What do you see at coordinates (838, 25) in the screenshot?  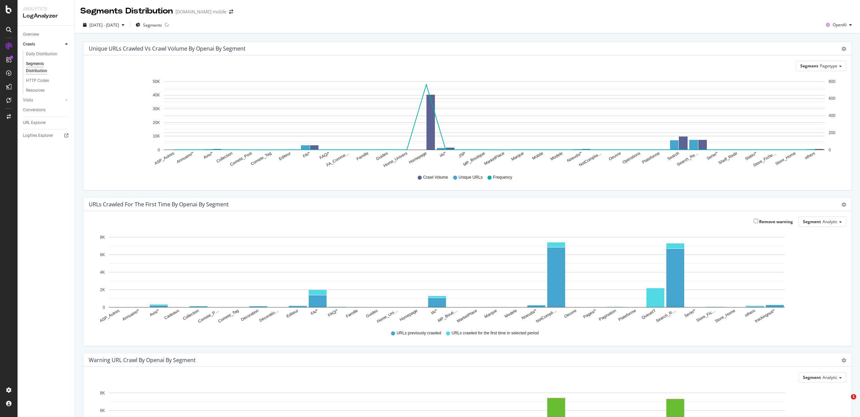 I see `button: OpenAI` at bounding box center [838, 25].